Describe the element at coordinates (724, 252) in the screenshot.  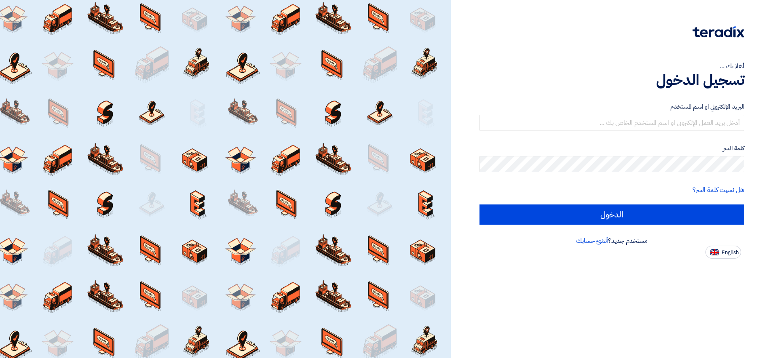
I see `button: English` at that location.